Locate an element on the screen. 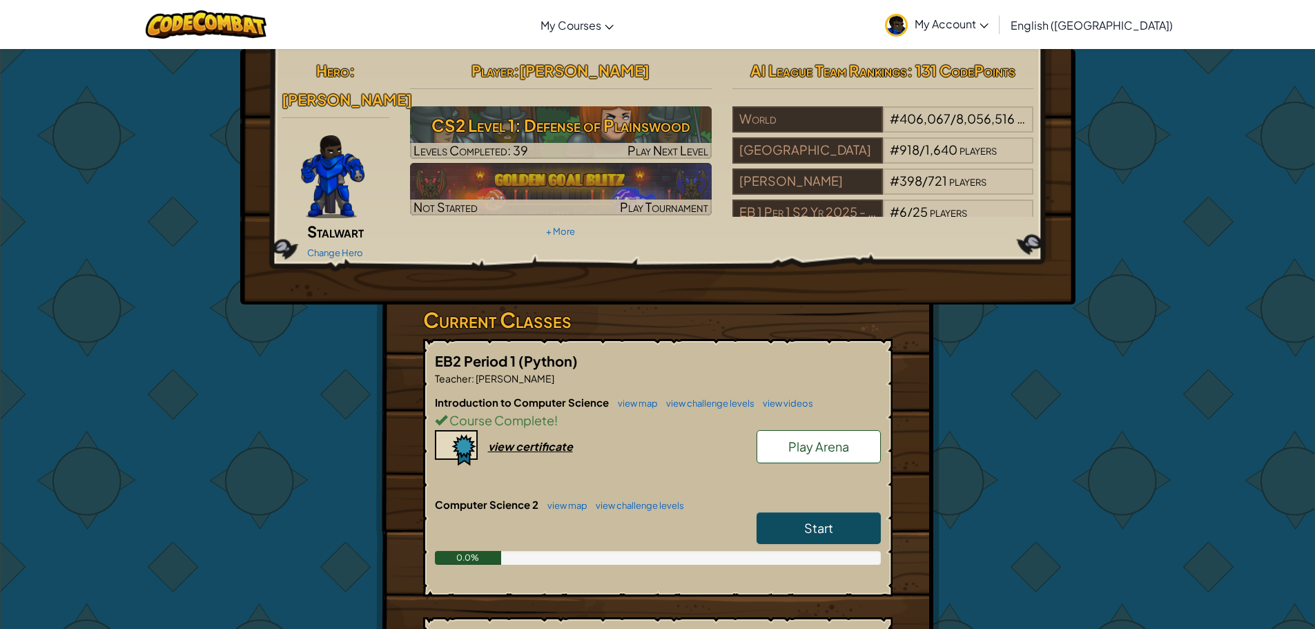  span: (Python) is located at coordinates (548, 360).